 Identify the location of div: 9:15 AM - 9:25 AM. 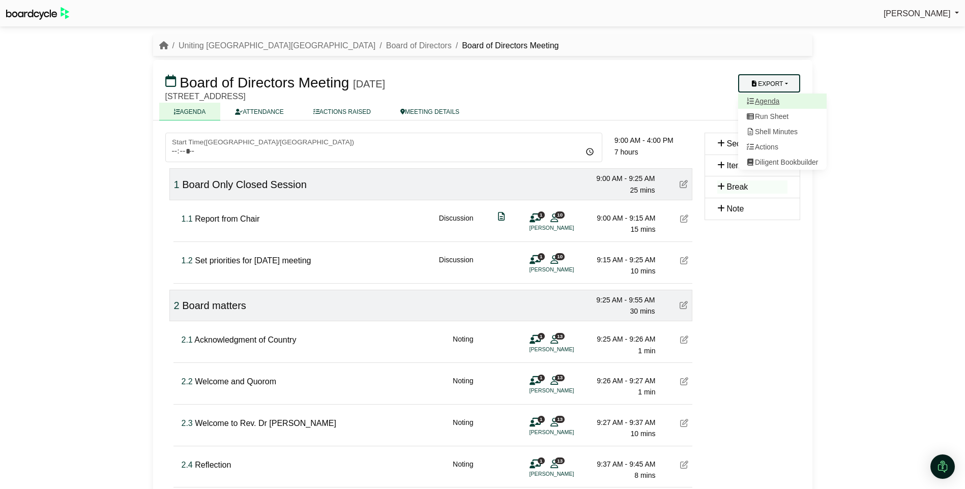
(620, 260).